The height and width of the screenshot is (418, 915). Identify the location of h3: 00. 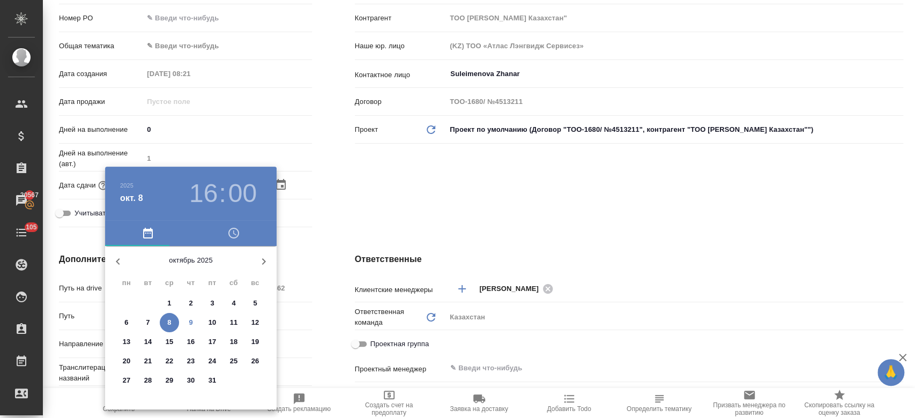
(242, 194).